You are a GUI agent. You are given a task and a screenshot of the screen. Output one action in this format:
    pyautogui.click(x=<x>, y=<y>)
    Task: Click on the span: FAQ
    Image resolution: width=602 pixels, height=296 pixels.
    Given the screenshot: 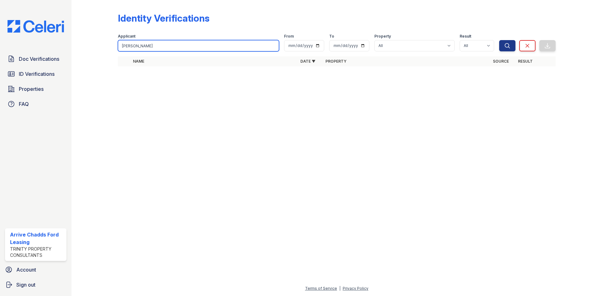 What is the action you would take?
    pyautogui.click(x=24, y=104)
    